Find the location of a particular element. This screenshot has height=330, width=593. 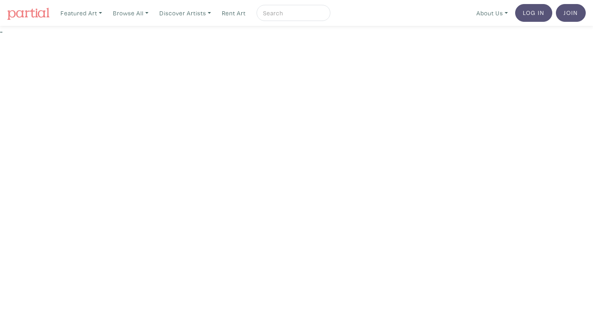

a: Featured Art is located at coordinates (81, 13).